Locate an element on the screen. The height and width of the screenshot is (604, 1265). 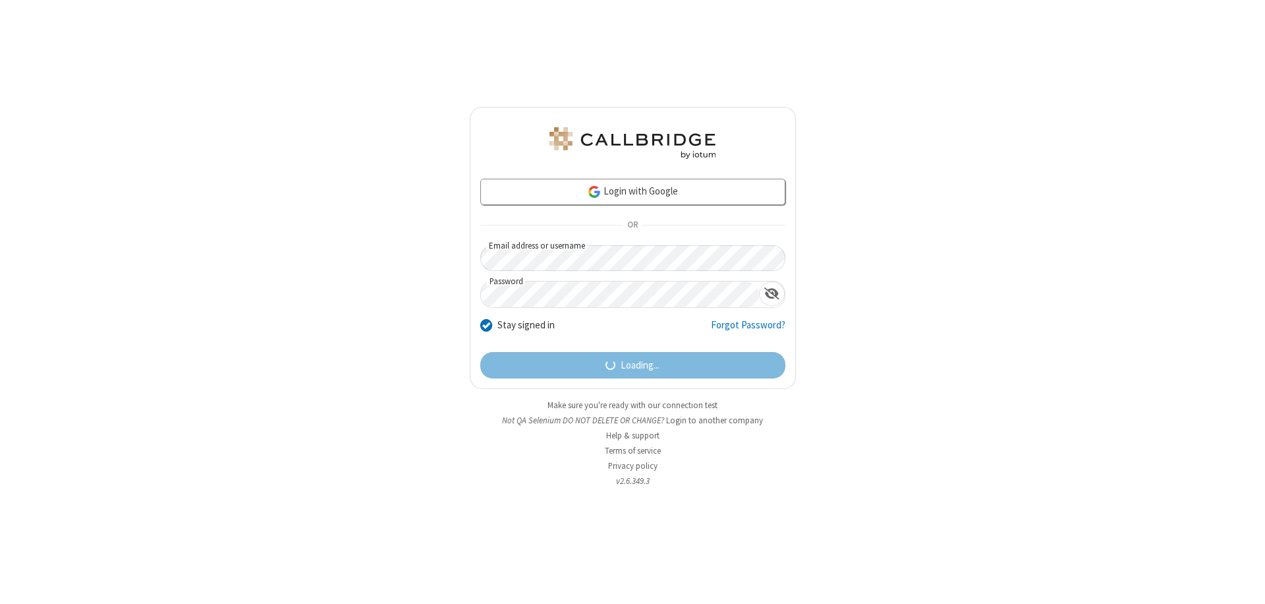
button: Loading... is located at coordinates (633, 365).